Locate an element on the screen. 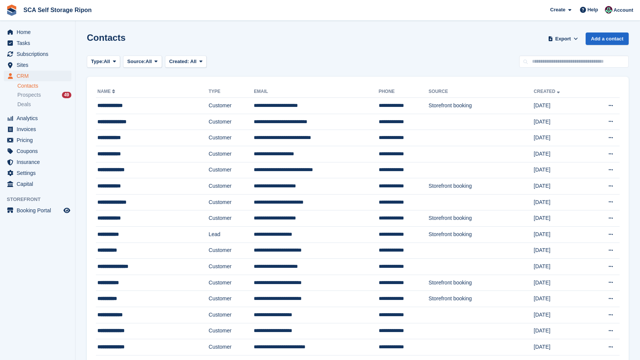 The height and width of the screenshot is (360, 640). span: Booking Portal is located at coordinates (39, 210).